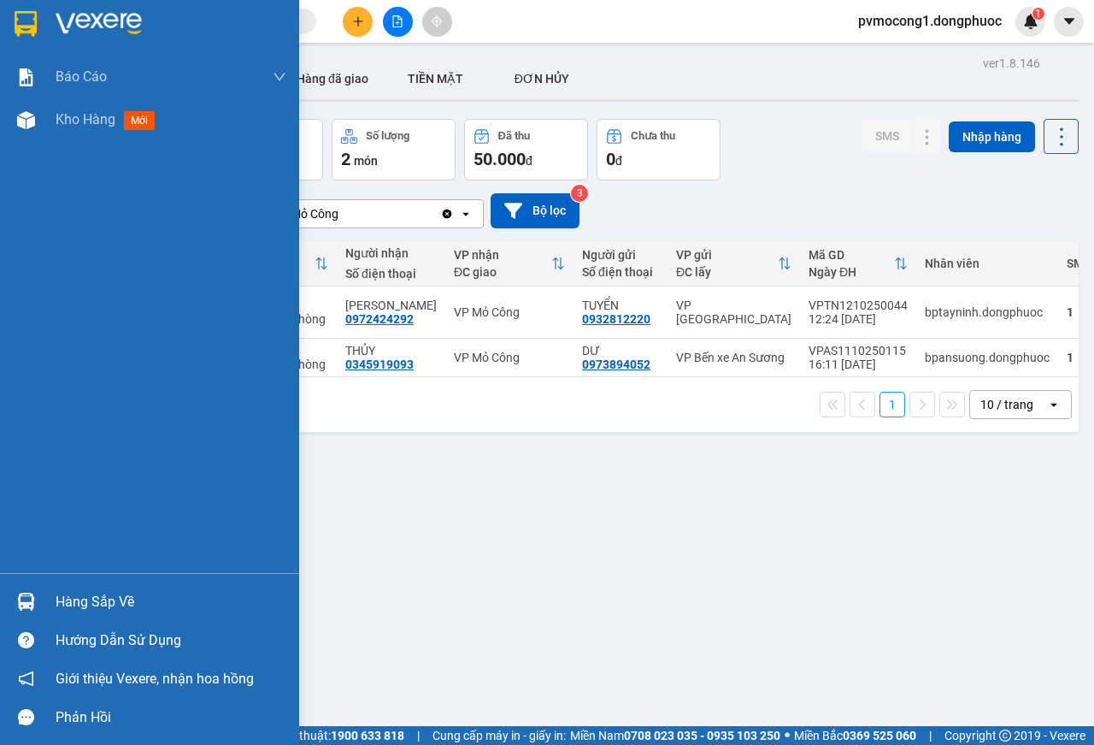  Describe the element at coordinates (702, 735) in the screenshot. I see `strong: 0708 023 035 - 0935 103 250` at that location.